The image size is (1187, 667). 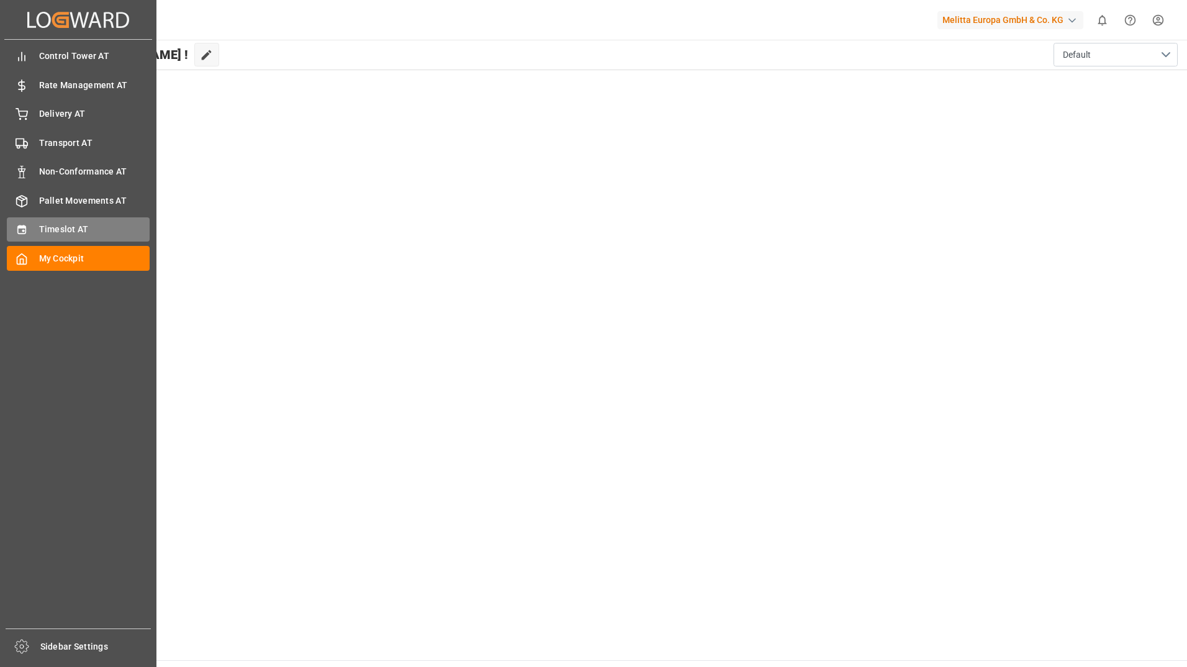 I want to click on span: Delivery AT, so click(x=94, y=114).